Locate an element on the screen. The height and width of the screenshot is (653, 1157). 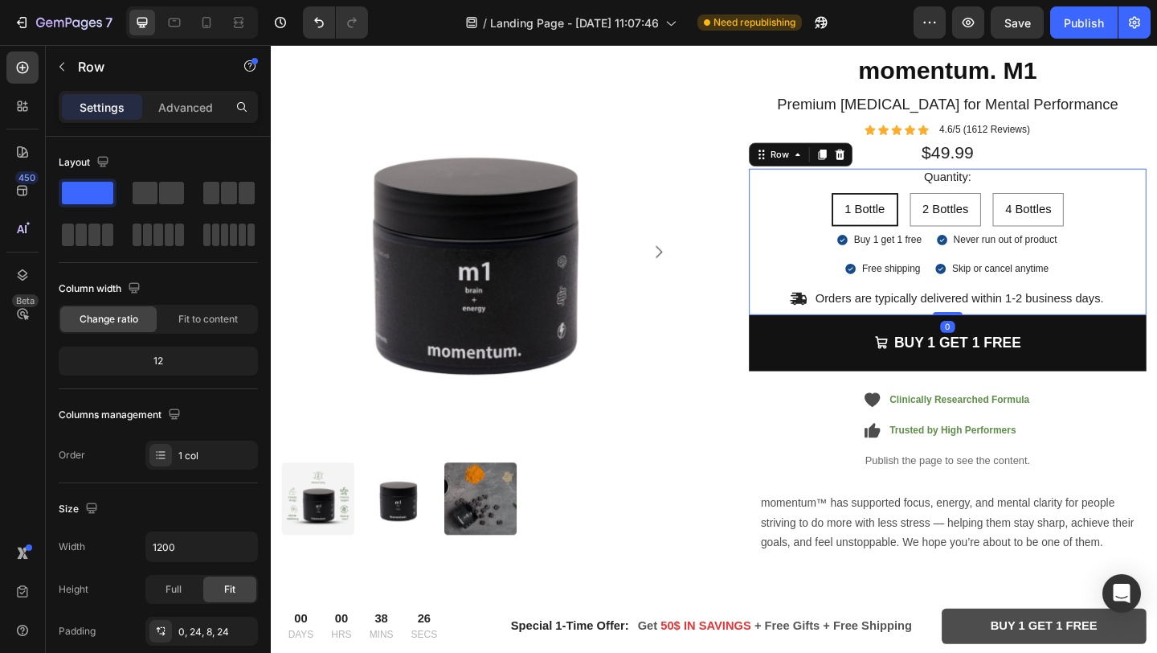
div: 450 is located at coordinates (27, 178).